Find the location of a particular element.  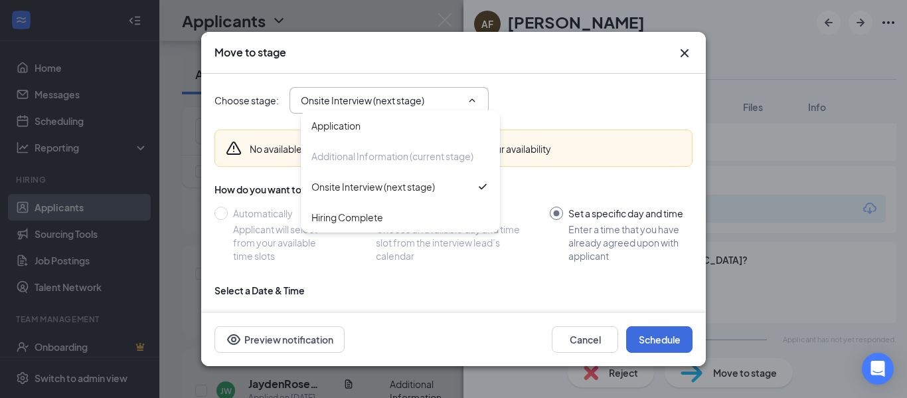

div: Application is located at coordinates (336, 126).